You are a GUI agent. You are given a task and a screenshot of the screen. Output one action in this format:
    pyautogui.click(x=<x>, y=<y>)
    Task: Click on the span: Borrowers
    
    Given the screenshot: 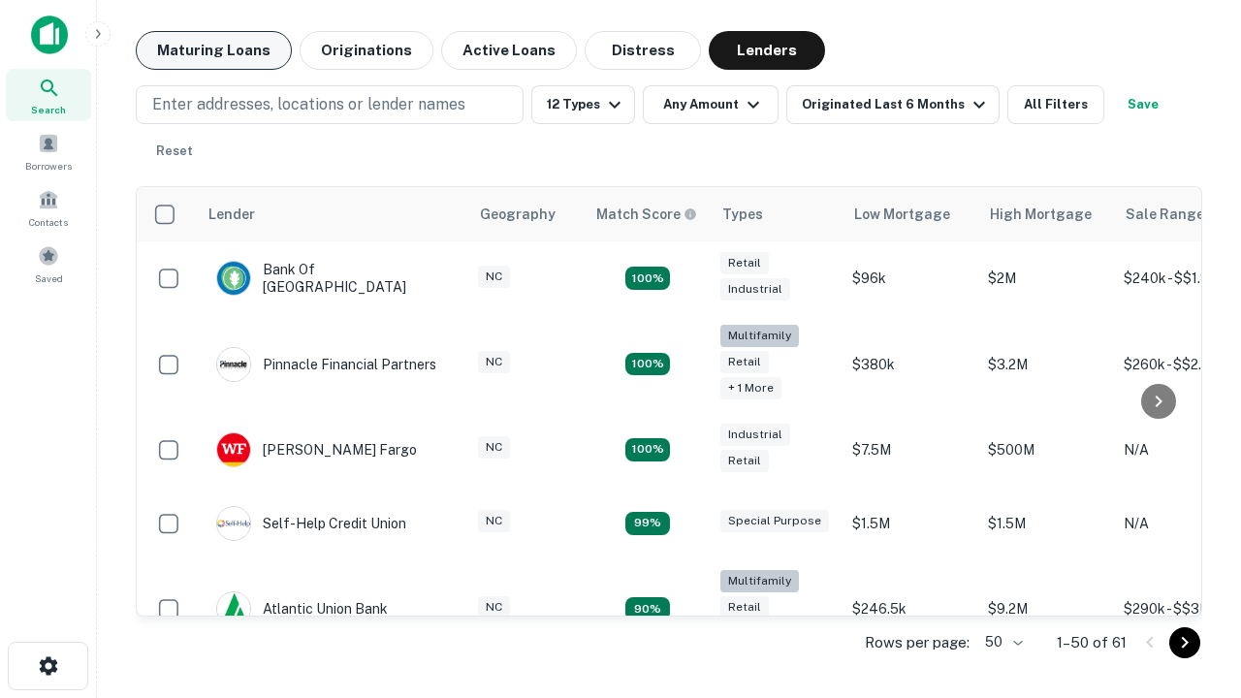 What is the action you would take?
    pyautogui.click(x=48, y=166)
    